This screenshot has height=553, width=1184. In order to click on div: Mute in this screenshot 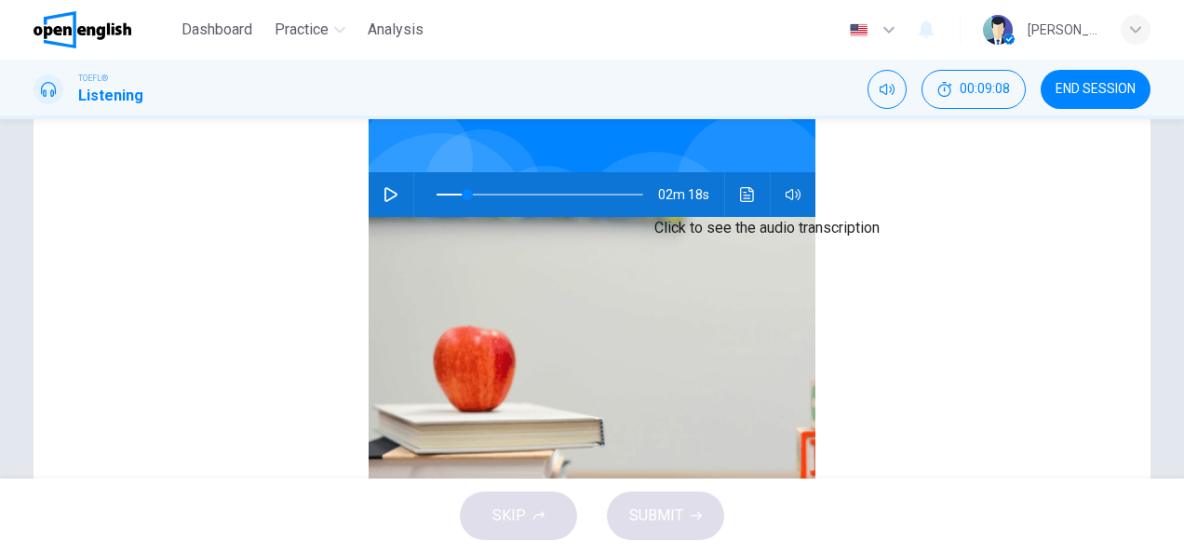, I will do `click(887, 89)`.